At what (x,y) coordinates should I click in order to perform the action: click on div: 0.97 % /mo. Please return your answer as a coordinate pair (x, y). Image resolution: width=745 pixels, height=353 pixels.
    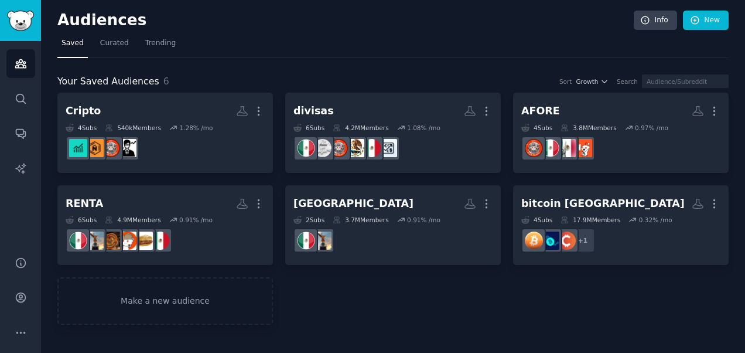
    Looking at the image, I should click on (651, 128).